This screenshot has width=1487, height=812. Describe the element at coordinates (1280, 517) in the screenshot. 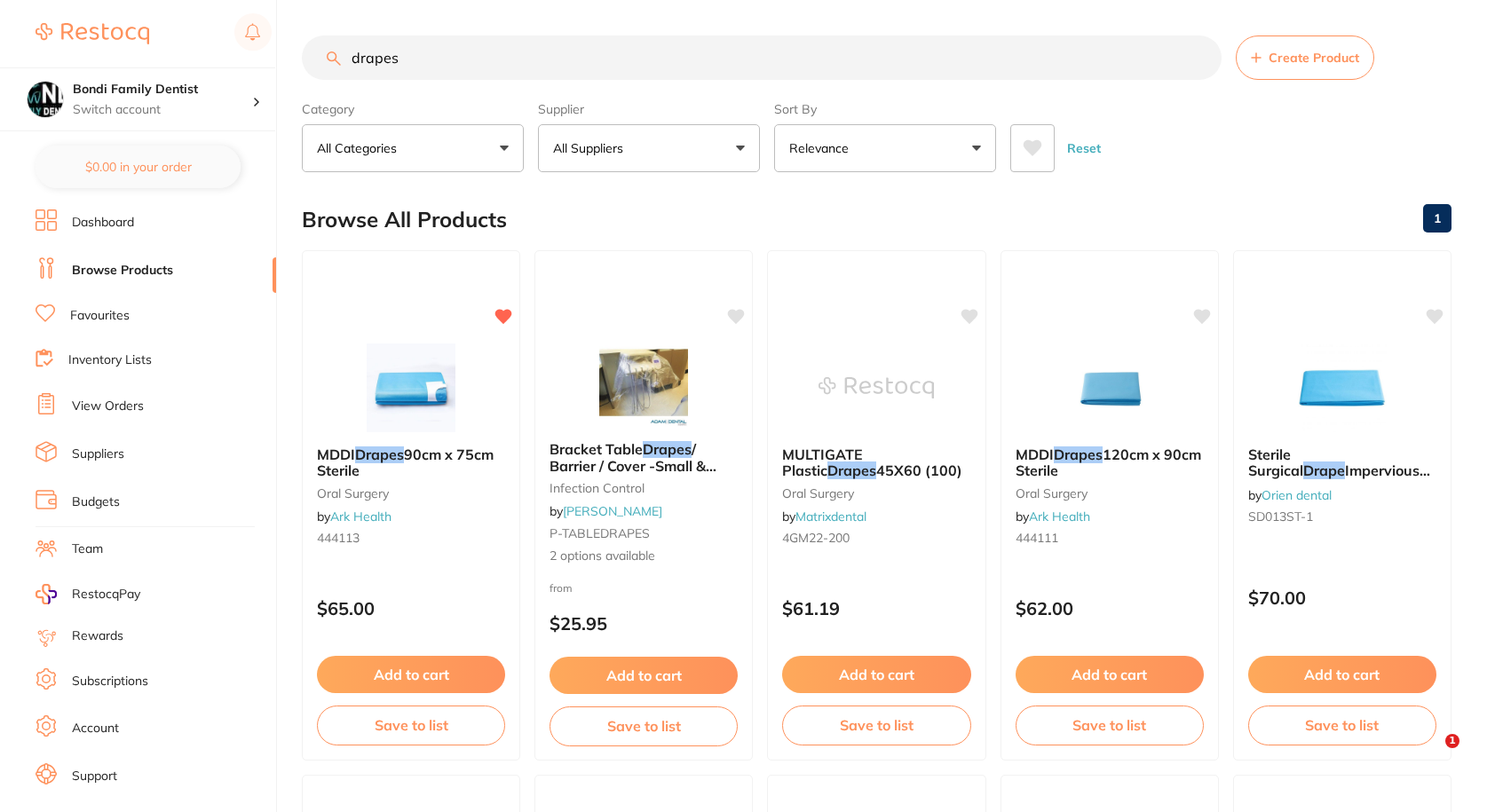

I see `span: SD013ST-1` at that location.